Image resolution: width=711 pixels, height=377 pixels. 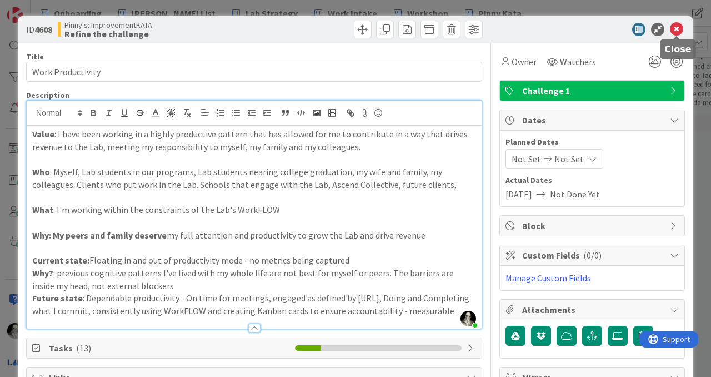 I want to click on p: : I'm working within the constraints of the Lab's WorkFLOW, so click(x=254, y=210).